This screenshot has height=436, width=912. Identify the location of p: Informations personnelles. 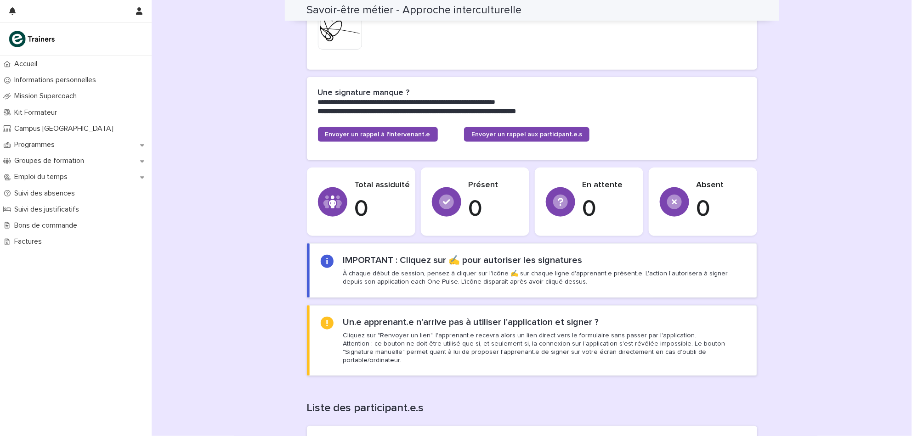
(57, 80).